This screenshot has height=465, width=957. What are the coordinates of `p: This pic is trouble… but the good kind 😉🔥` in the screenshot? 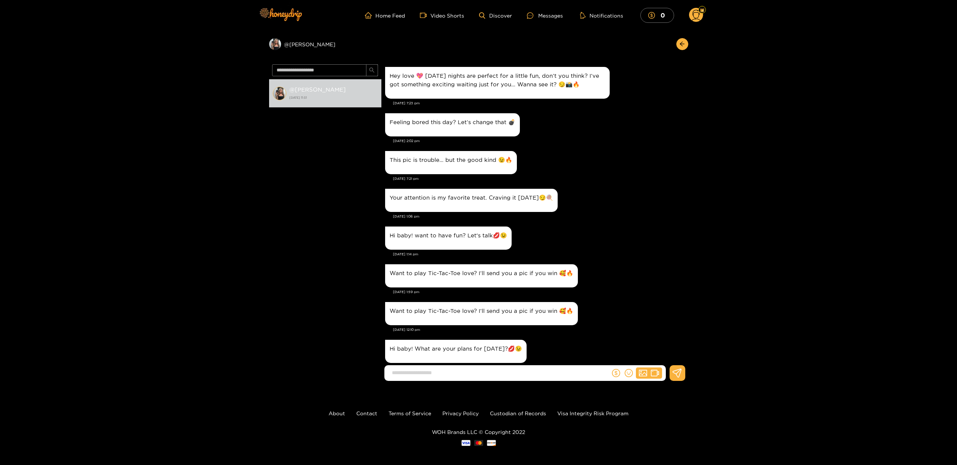 It's located at (451, 160).